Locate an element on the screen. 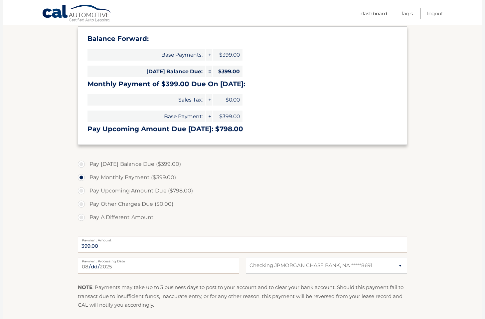 This screenshot has width=485, height=319. label: Pay Upcoming Amount Due ($798.00) is located at coordinates (243, 191).